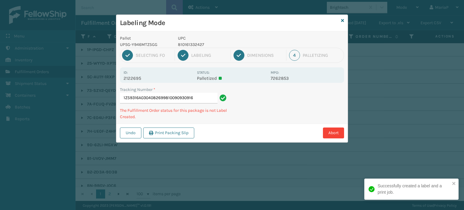 The image size is (464, 210). Describe the element at coordinates (232, 78) in the screenshot. I see `p: Palletized` at that location.